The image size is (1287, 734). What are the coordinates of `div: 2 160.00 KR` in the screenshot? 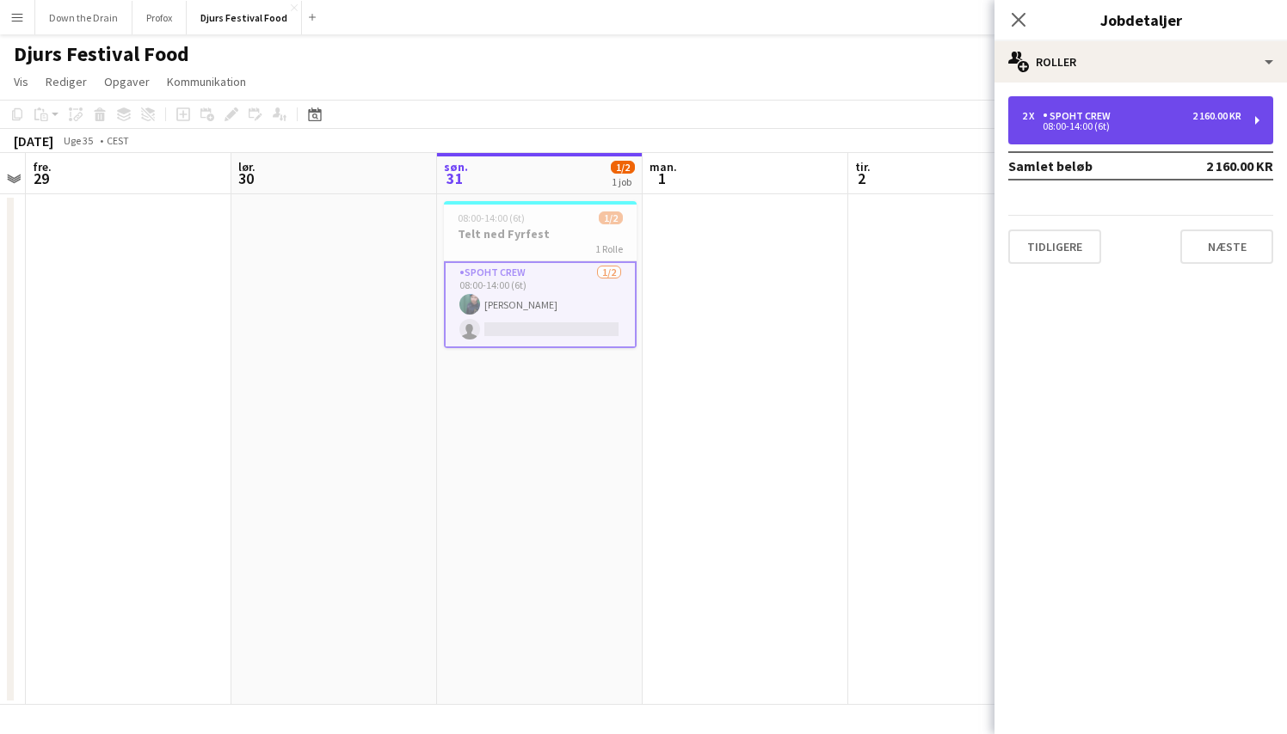 It's located at (1216, 116).